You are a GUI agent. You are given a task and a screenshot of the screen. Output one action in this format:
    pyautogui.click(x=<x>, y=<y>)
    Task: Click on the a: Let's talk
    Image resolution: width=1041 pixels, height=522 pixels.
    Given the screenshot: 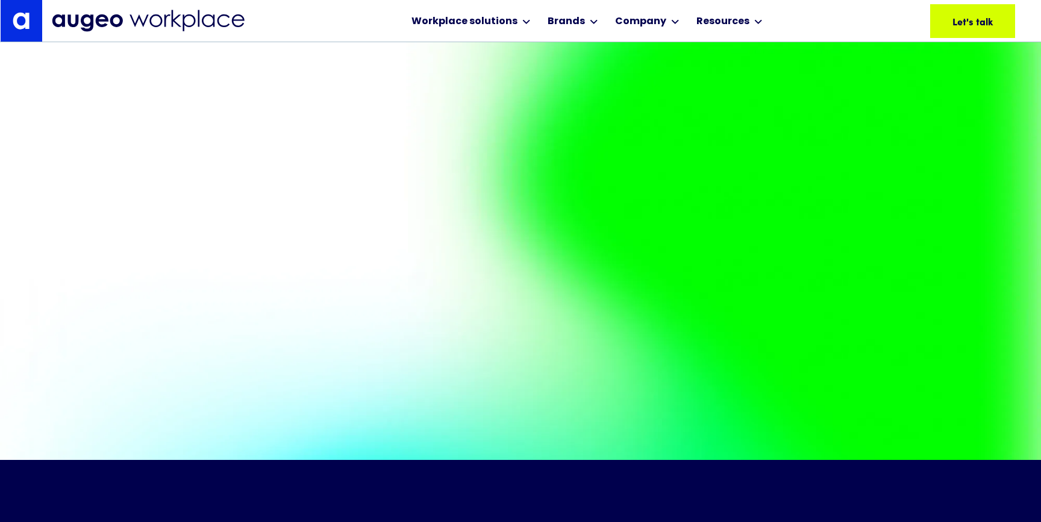 What is the action you would take?
    pyautogui.click(x=972, y=21)
    